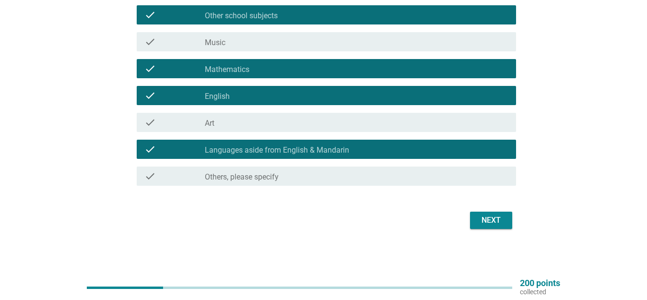 This screenshot has height=300, width=647. Describe the element at coordinates (540, 291) in the screenshot. I see `p: collected` at that location.